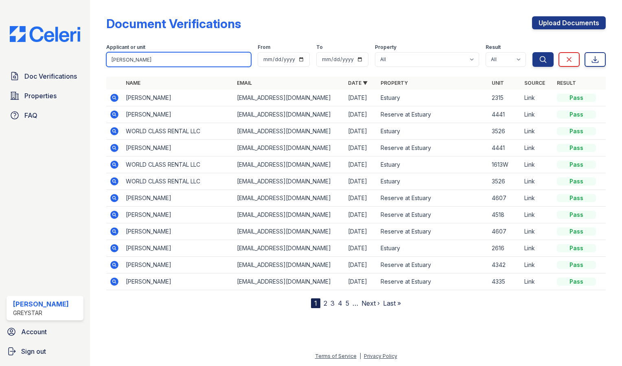 This screenshot has width=622, height=366. I want to click on label: Applicant or unit, so click(126, 47).